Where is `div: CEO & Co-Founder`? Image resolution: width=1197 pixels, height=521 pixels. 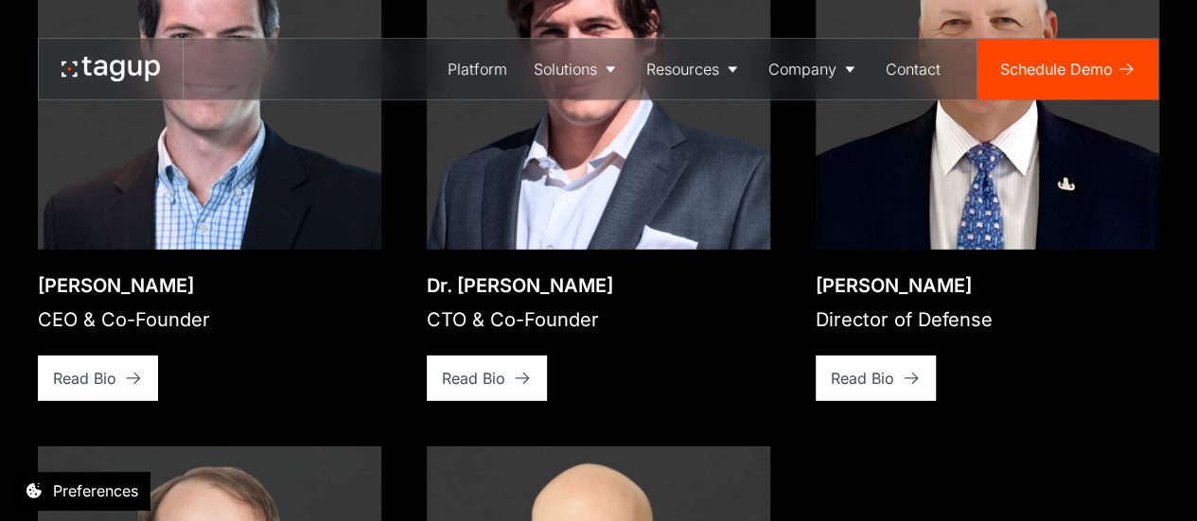 div: CEO & Co-Founder is located at coordinates (124, 320).